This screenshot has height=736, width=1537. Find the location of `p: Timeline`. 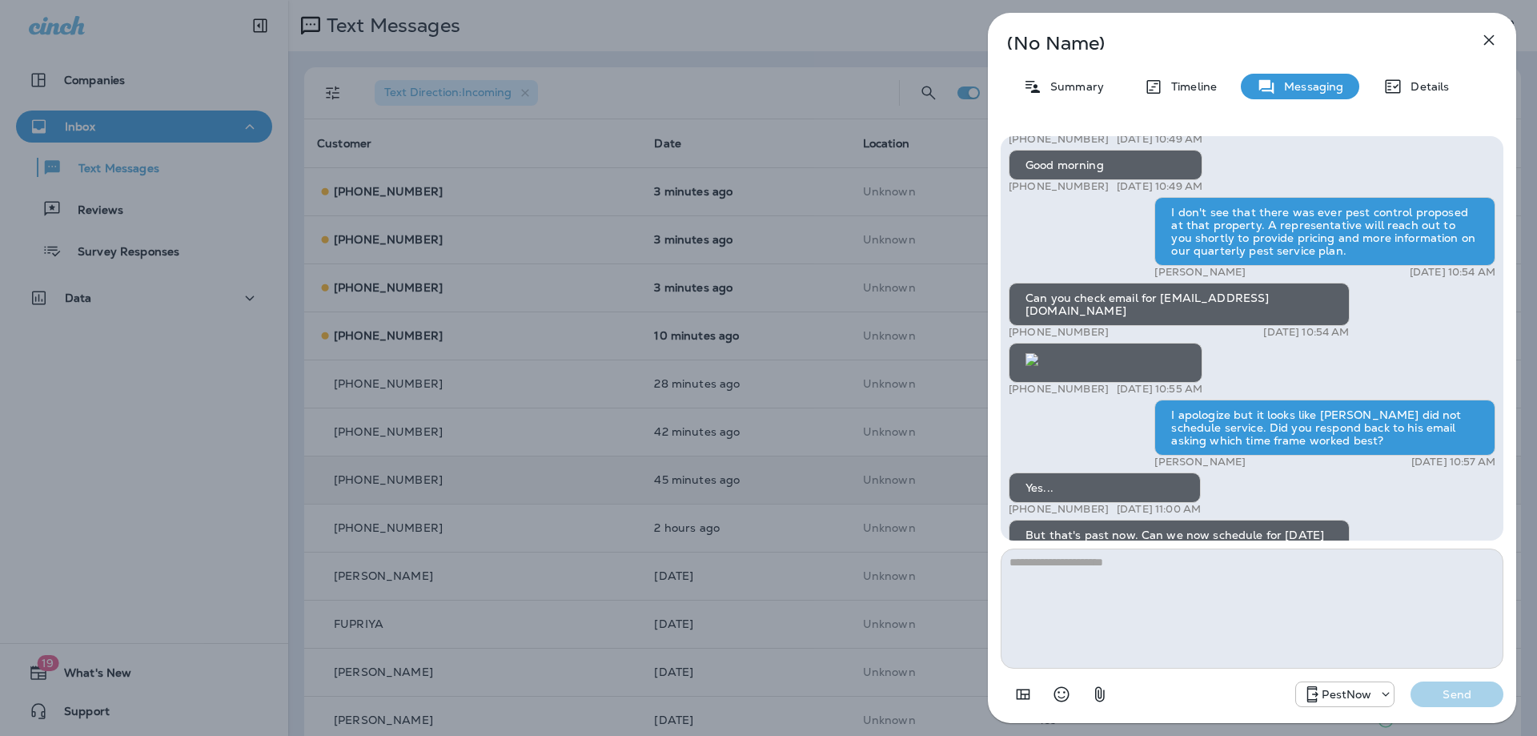

p: Timeline is located at coordinates (1190, 86).